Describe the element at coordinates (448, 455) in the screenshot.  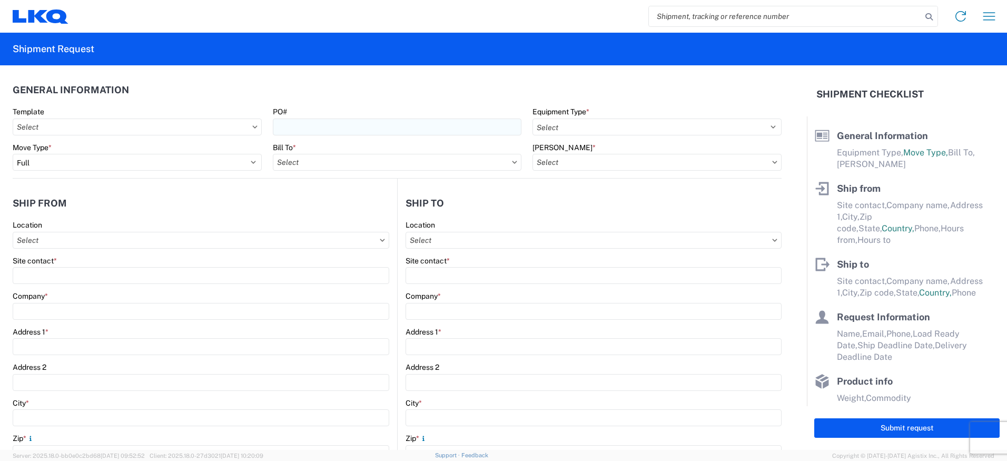
I see `a: Support` at that location.